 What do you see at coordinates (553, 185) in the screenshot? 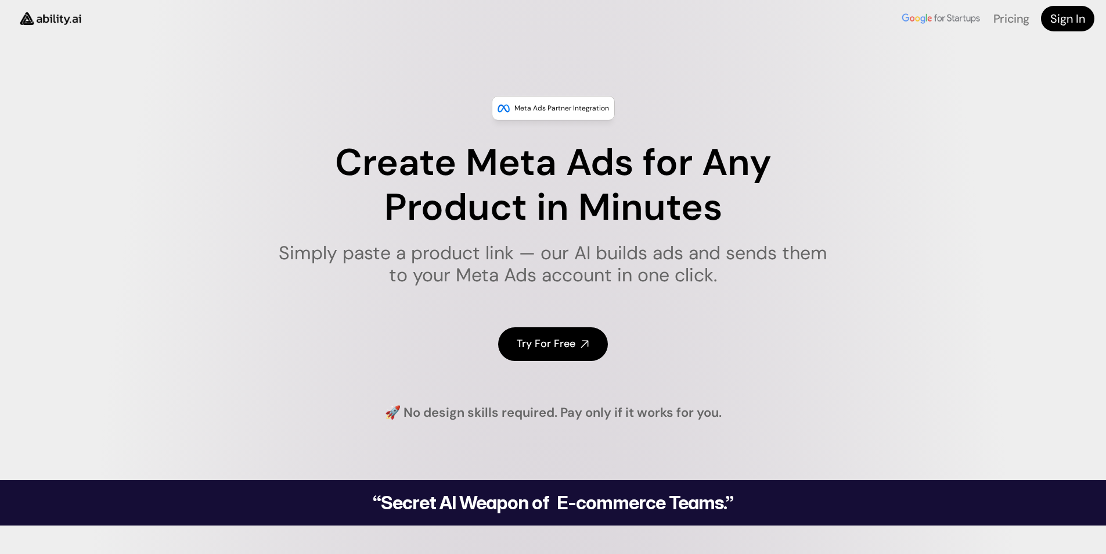
I see `h1: Create Meta Ads for Any Product in Minutes` at bounding box center [553, 185].